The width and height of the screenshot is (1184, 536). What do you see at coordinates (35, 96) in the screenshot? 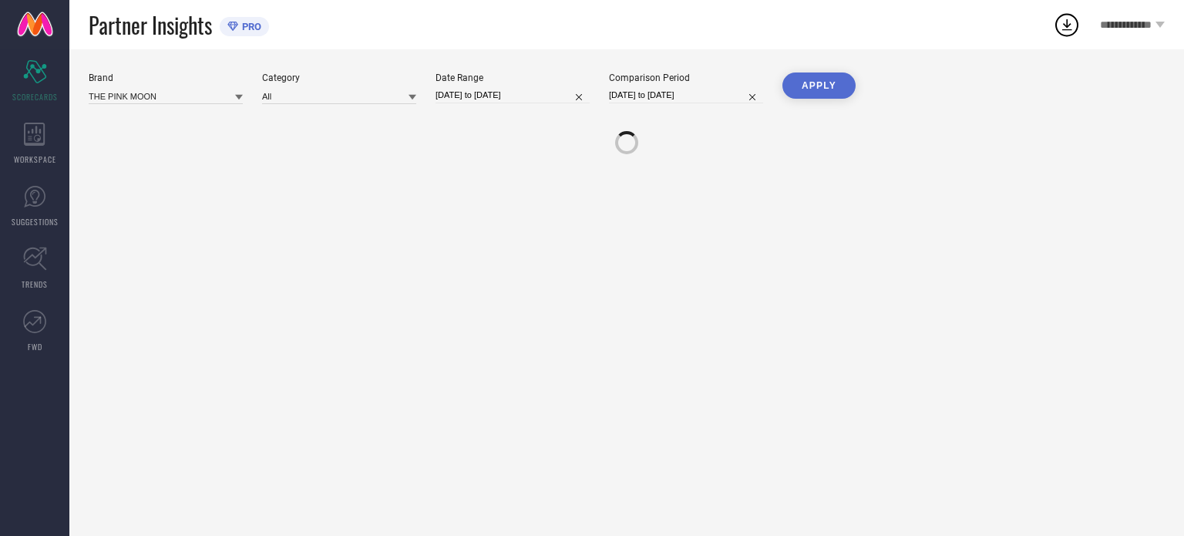
I see `span: SCORECARDS` at bounding box center [35, 96].